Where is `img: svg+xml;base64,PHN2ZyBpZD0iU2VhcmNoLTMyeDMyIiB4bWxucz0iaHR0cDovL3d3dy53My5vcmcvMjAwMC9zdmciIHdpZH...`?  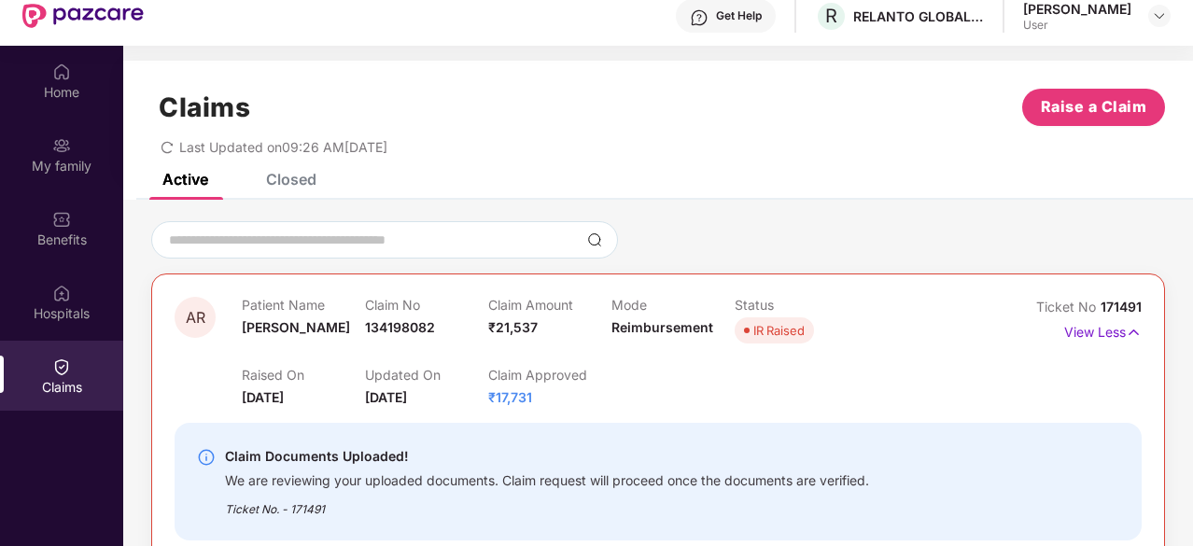
img: svg+xml;base64,PHN2ZyBpZD0iU2VhcmNoLTMyeDMyIiB4bWxucz0iaHR0cDovL3d3dy53My5vcmcvMjAwMC9zdmciIHdpZH... is located at coordinates (595, 240).